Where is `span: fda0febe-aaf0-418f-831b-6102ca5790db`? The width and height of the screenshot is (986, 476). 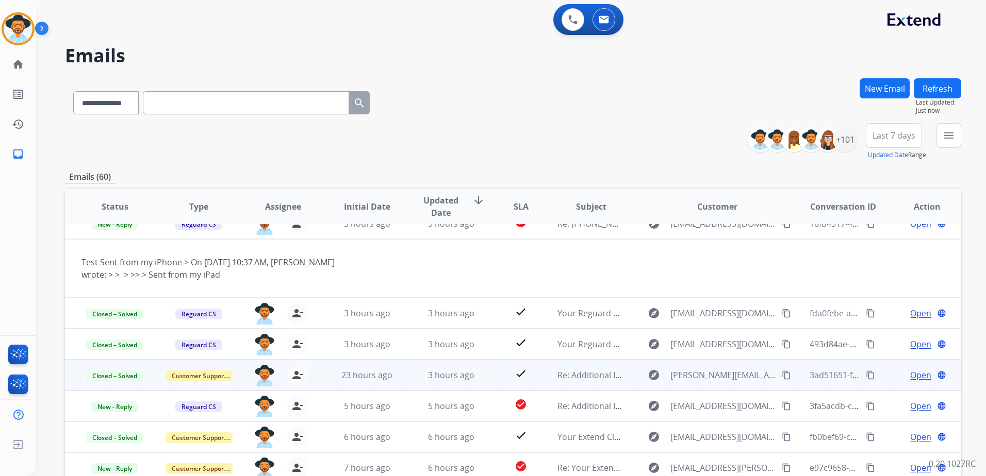 span: fda0febe-aaf0-418f-831b-6102ca5790db is located at coordinates (886, 313).